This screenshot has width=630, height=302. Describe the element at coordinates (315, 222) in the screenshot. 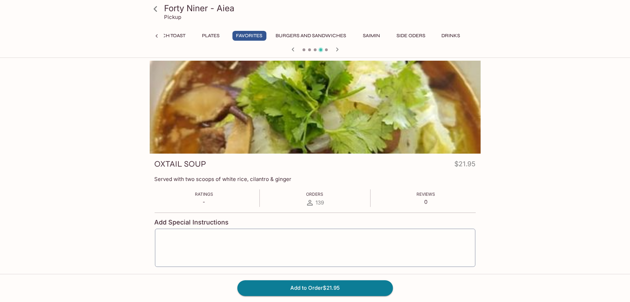

I see `h4: Add Special Instructions` at that location.